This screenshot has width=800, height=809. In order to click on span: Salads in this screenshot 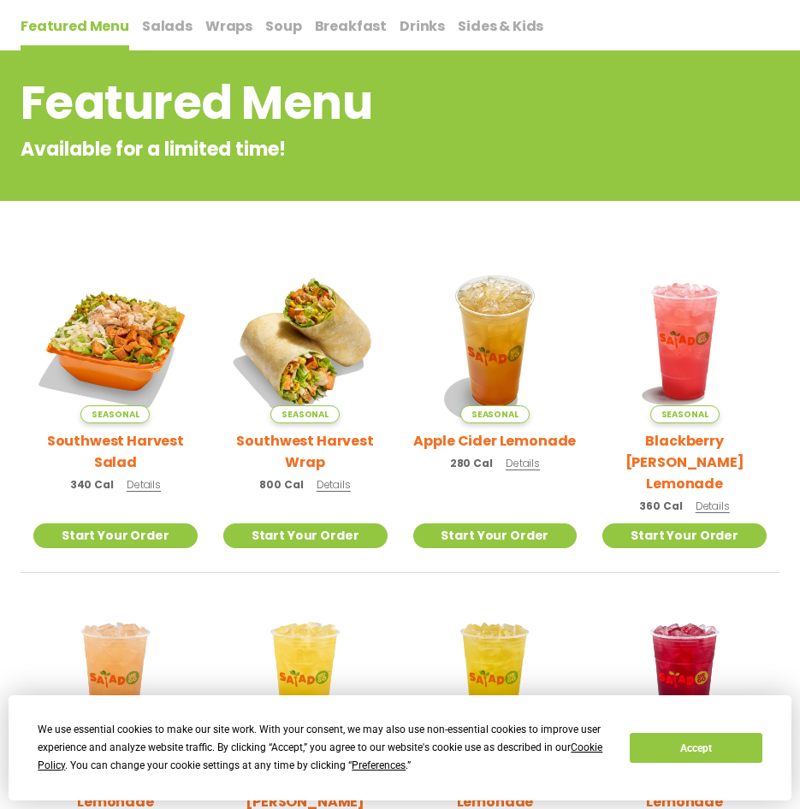, I will do `click(167, 26)`.